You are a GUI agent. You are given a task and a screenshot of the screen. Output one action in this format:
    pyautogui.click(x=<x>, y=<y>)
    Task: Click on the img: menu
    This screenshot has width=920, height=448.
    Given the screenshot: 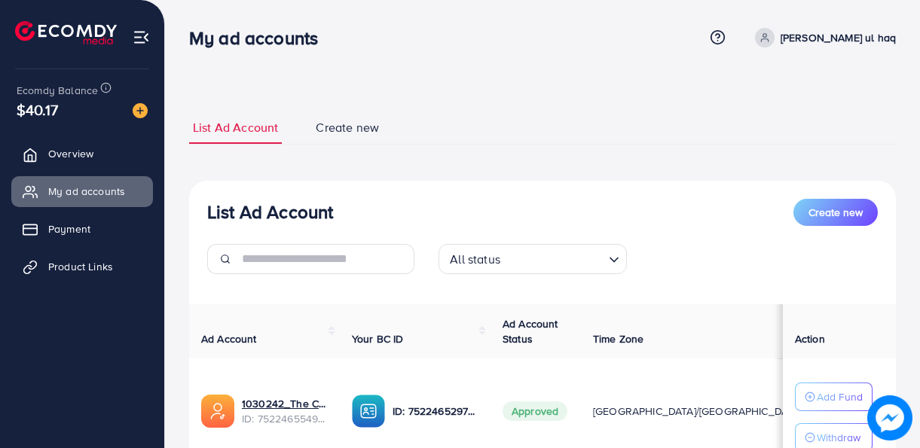 What is the action you would take?
    pyautogui.click(x=141, y=37)
    